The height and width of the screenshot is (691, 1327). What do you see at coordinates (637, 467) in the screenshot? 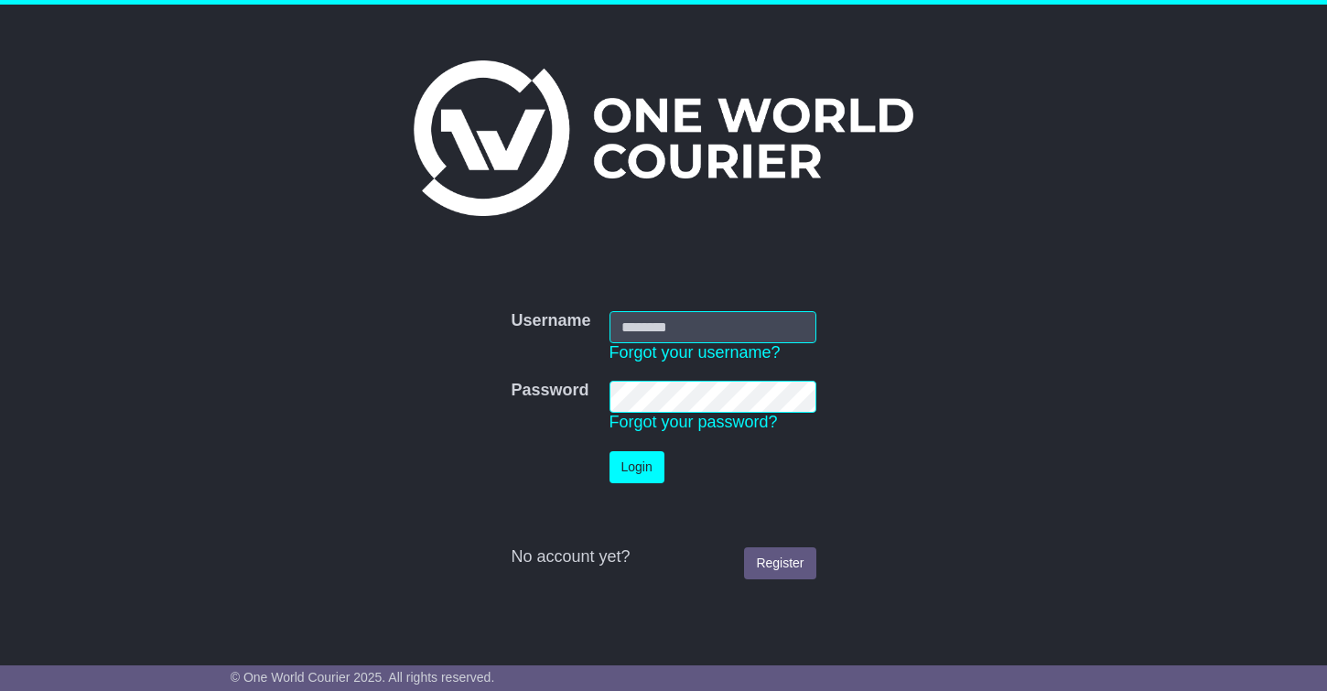
I see `button: Login` at bounding box center [637, 467].